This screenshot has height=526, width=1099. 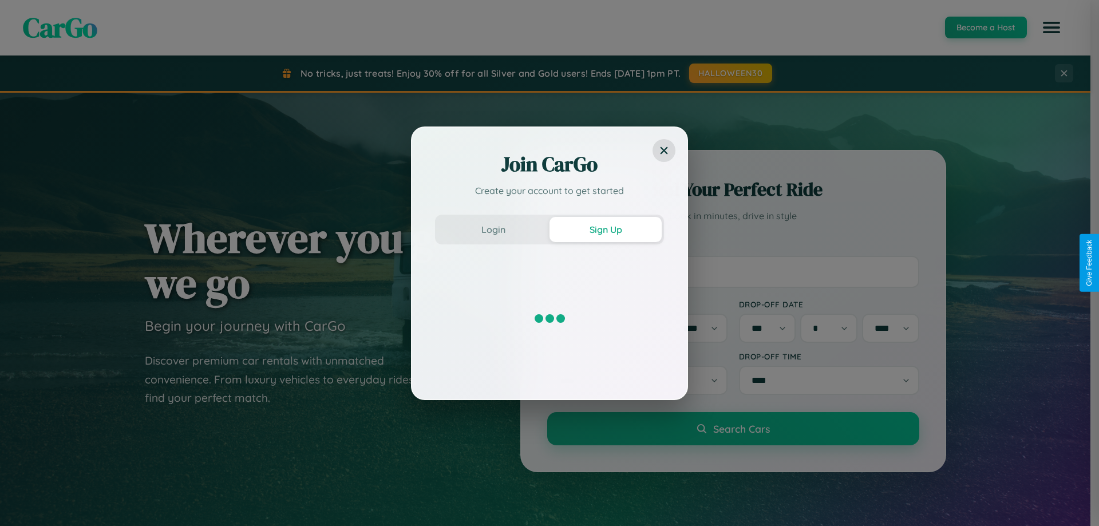 I want to click on div: Give Feedback, so click(x=1089, y=263).